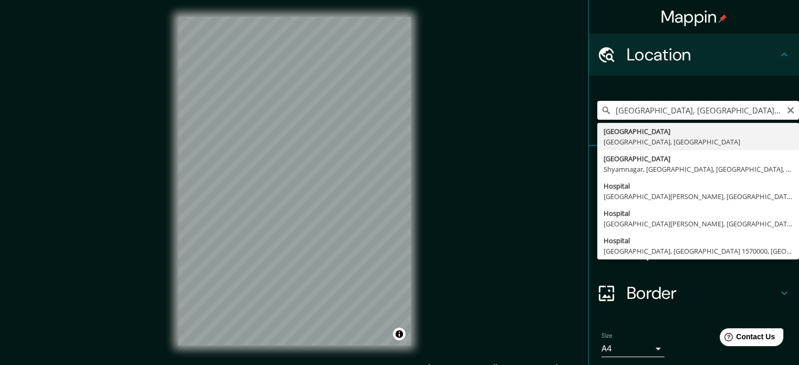  I want to click on button: Clear, so click(790, 109).